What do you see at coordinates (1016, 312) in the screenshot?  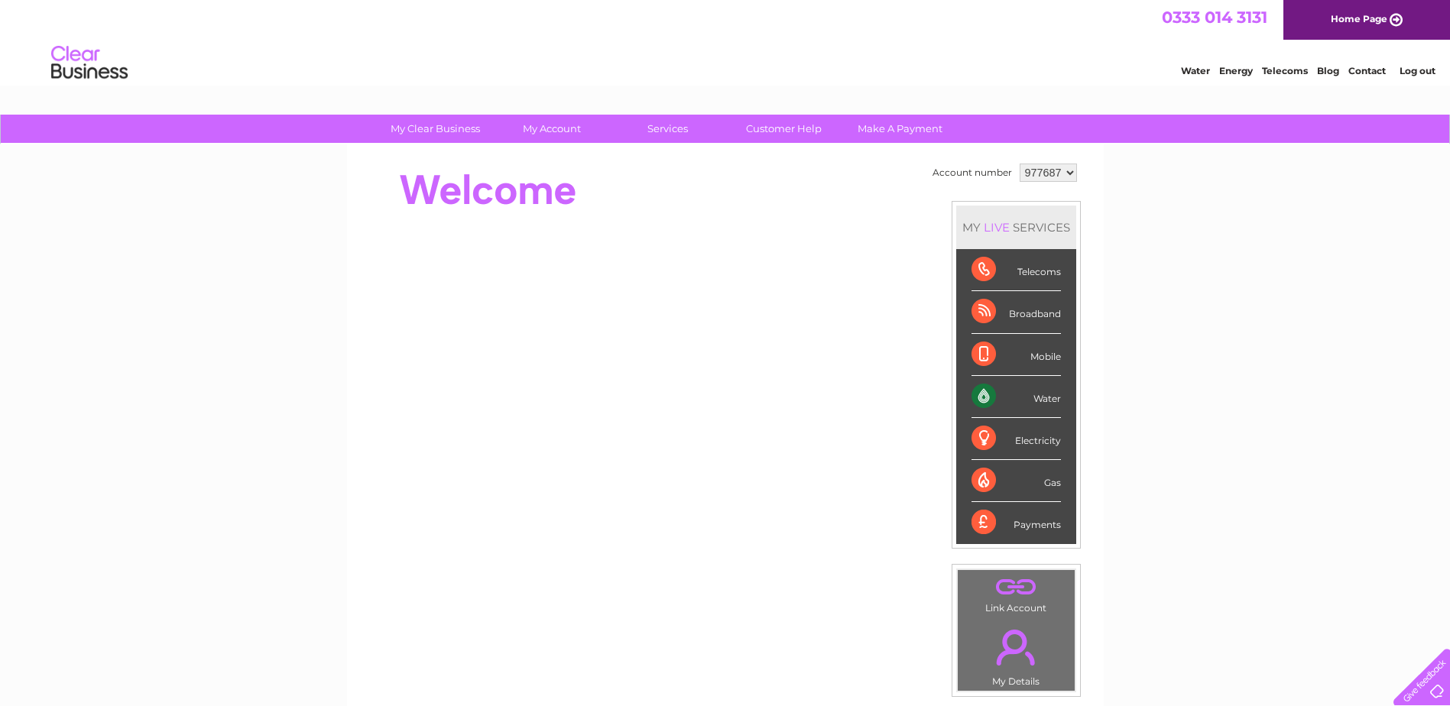 I see `div: Broadband` at bounding box center [1016, 312].